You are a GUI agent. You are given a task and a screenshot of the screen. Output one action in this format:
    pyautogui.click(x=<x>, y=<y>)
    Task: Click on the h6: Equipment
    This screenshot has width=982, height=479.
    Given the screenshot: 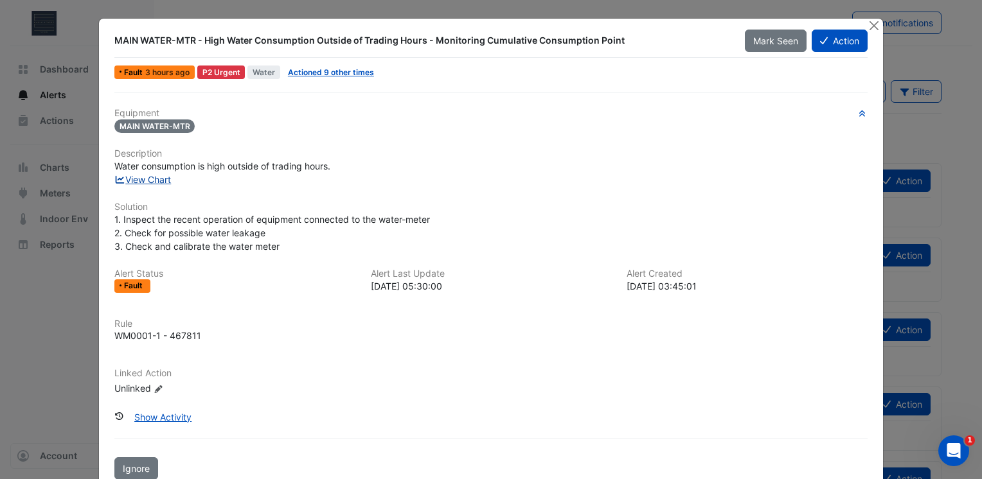 What is the action you would take?
    pyautogui.click(x=491, y=113)
    